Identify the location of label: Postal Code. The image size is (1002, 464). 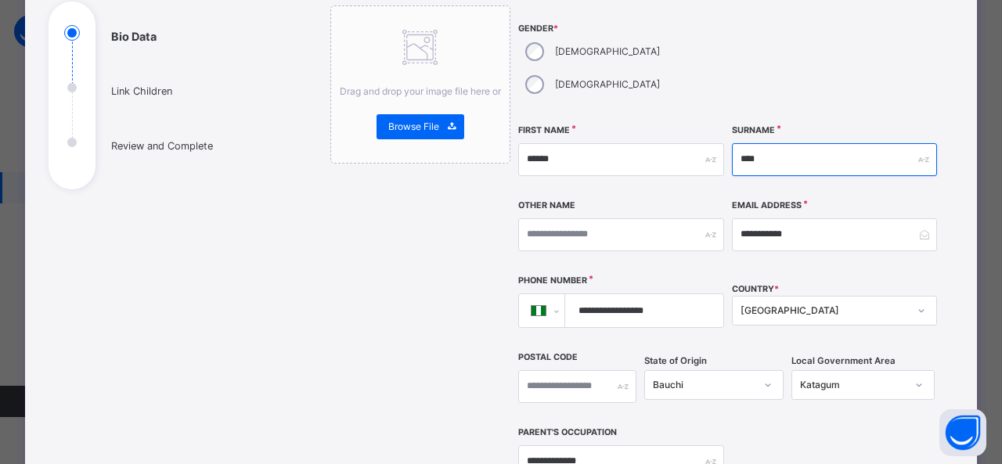
(548, 358).